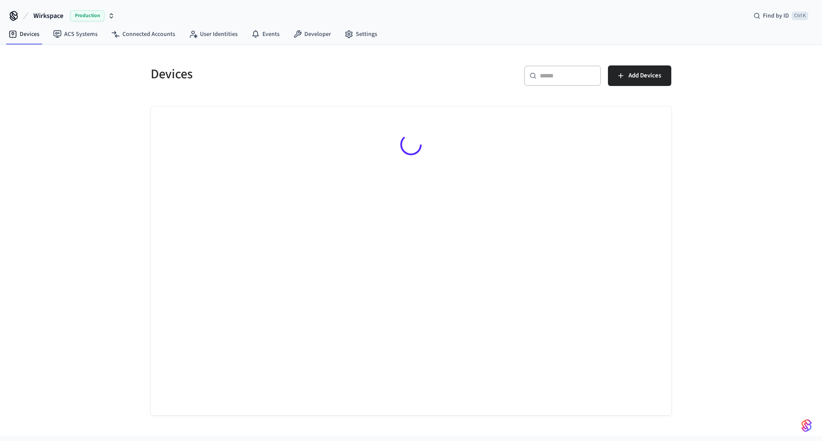  I want to click on a: Devices, so click(24, 34).